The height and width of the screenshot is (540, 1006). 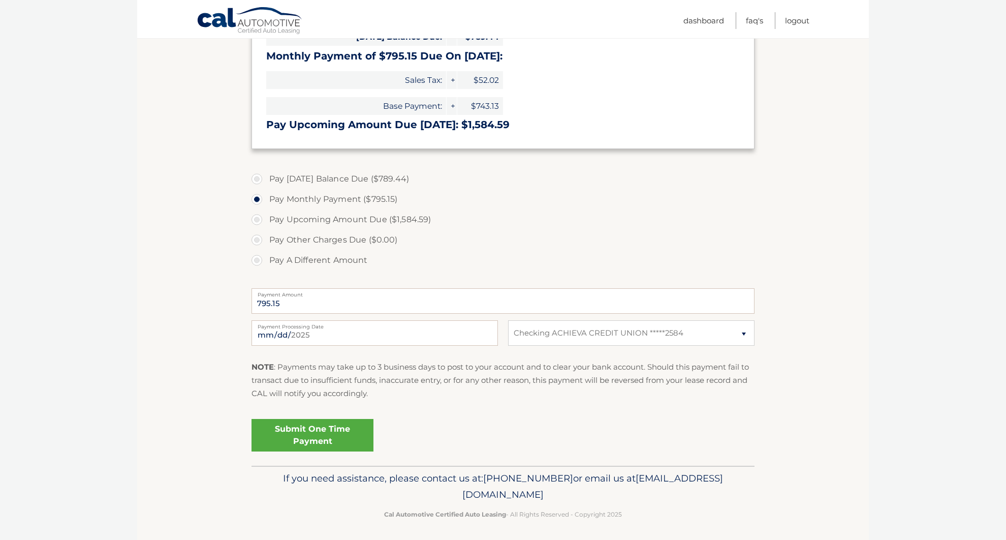 What do you see at coordinates (503, 260) in the screenshot?
I see `label: Pay A Different Amount` at bounding box center [503, 260].